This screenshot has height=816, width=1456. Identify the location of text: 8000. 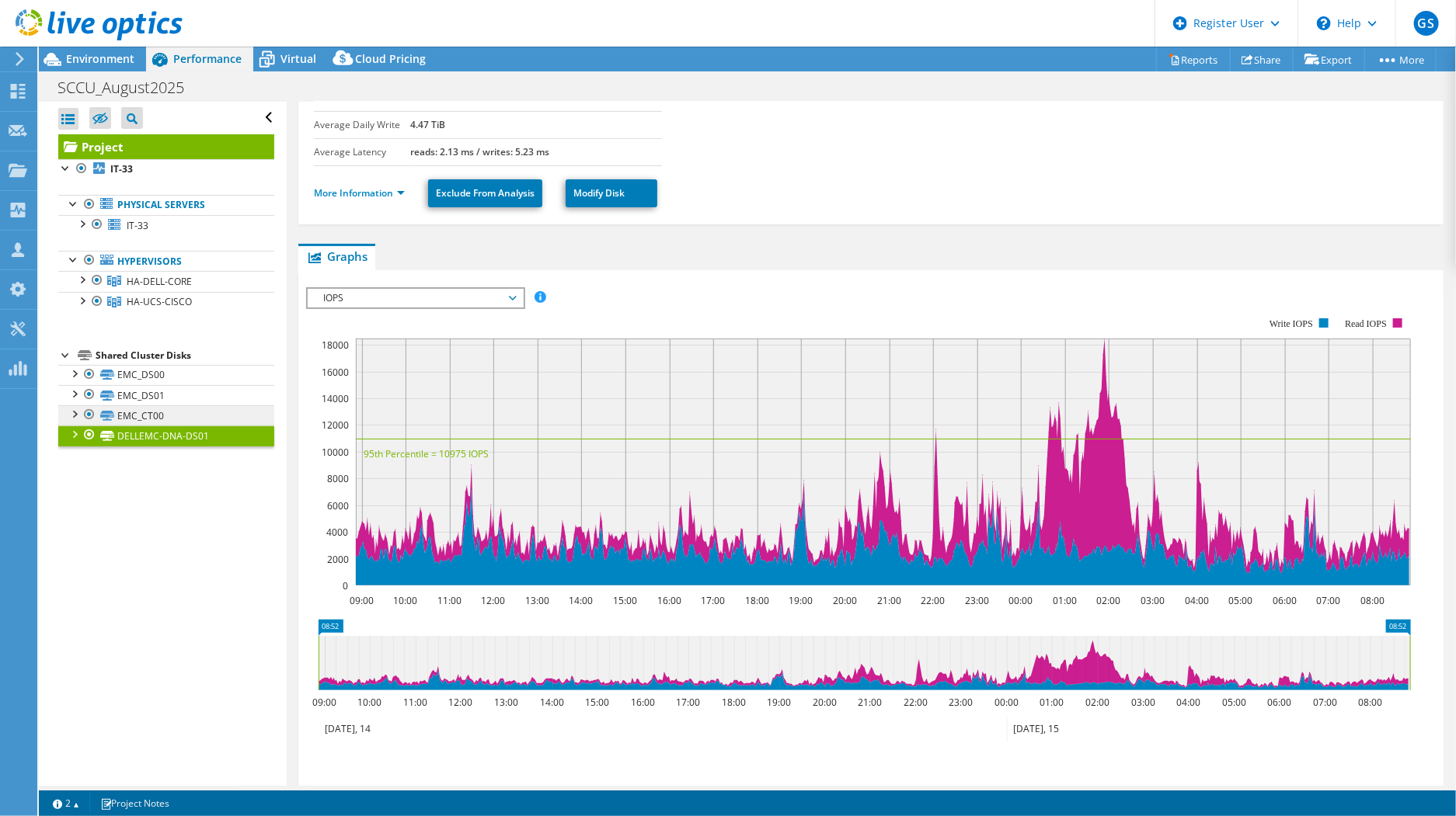
(338, 478).